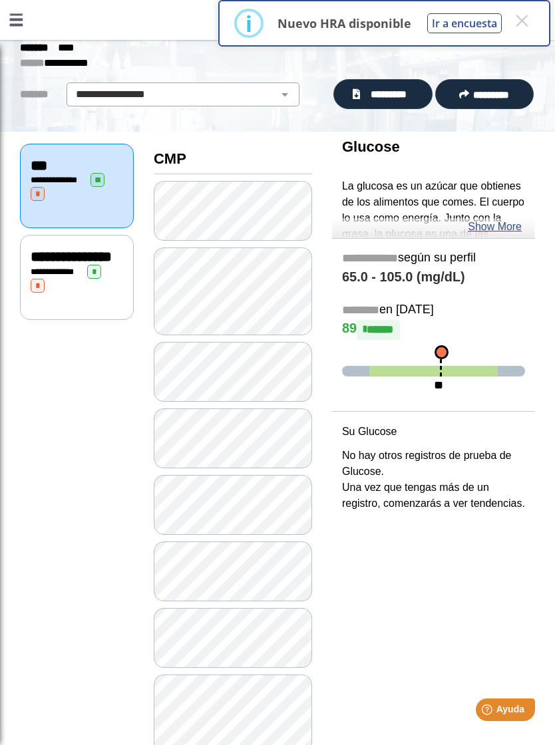 Image resolution: width=555 pixels, height=745 pixels. What do you see at coordinates (170, 158) in the screenshot?
I see `b: CMP` at bounding box center [170, 158].